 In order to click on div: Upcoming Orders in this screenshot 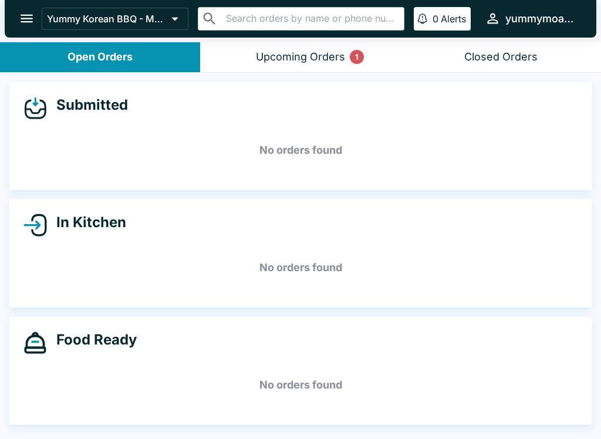, I will do `click(300, 57)`.